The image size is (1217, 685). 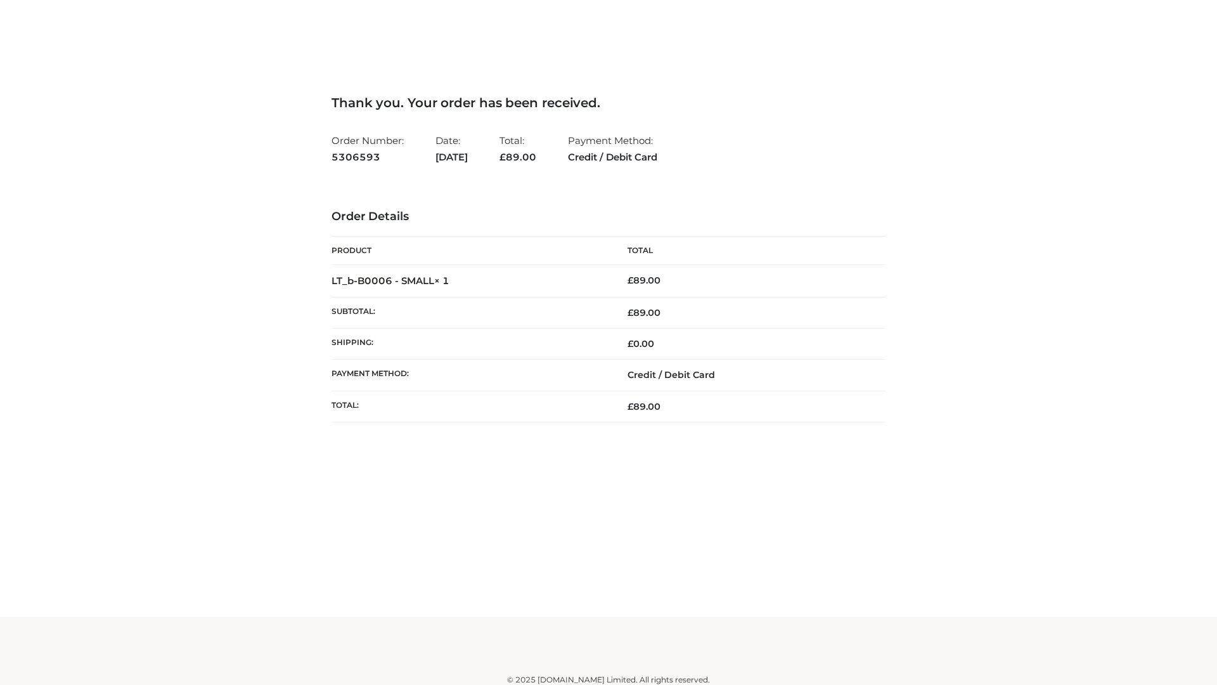 I want to click on h3: Order Details, so click(x=609, y=217).